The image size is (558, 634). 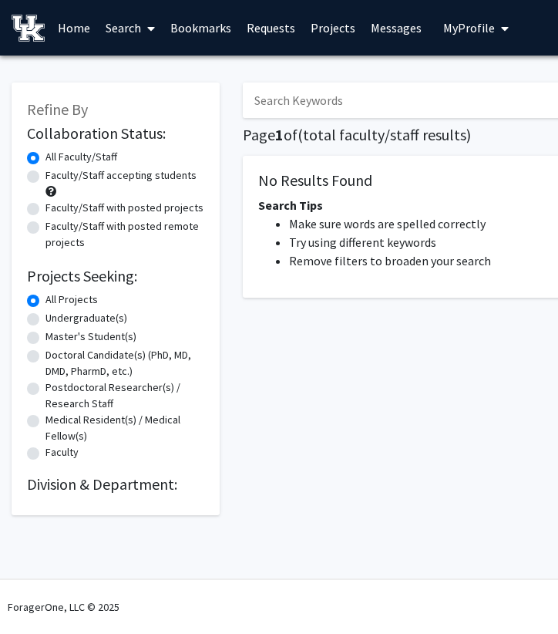 I want to click on label: Faculty/Staff with posted projects, so click(x=124, y=207).